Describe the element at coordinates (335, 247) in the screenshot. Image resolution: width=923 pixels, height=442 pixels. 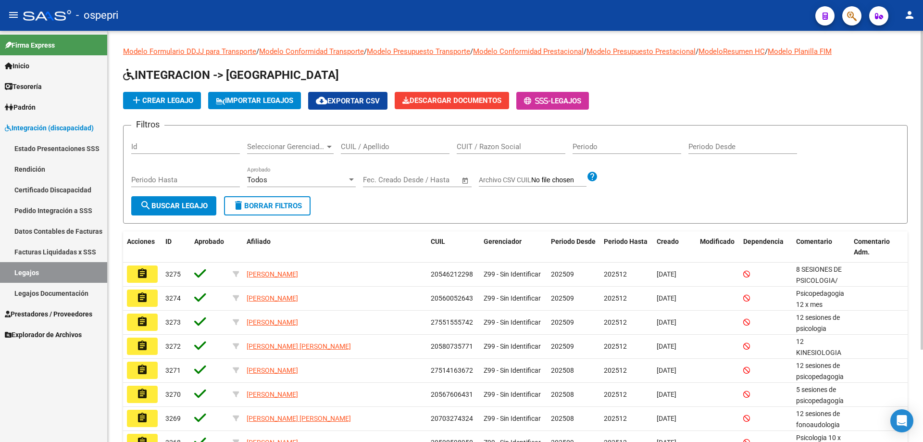
I see `datatable-header-cell: Afiliado` at that location.